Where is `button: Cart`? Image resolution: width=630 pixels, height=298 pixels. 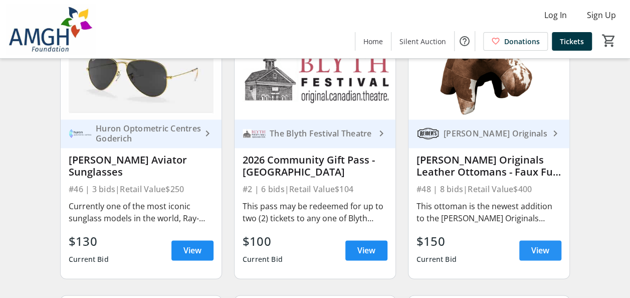 button: Cart is located at coordinates (609, 41).